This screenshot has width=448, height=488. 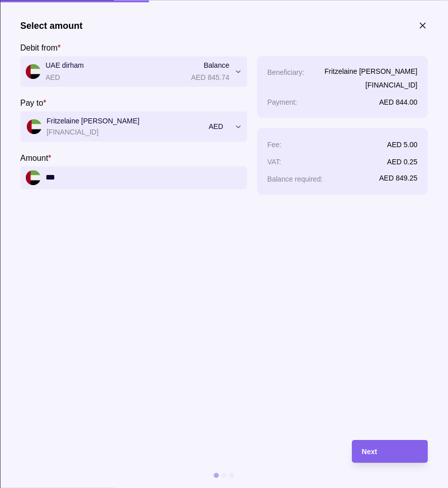 I want to click on p: Balance required :, so click(x=295, y=179).